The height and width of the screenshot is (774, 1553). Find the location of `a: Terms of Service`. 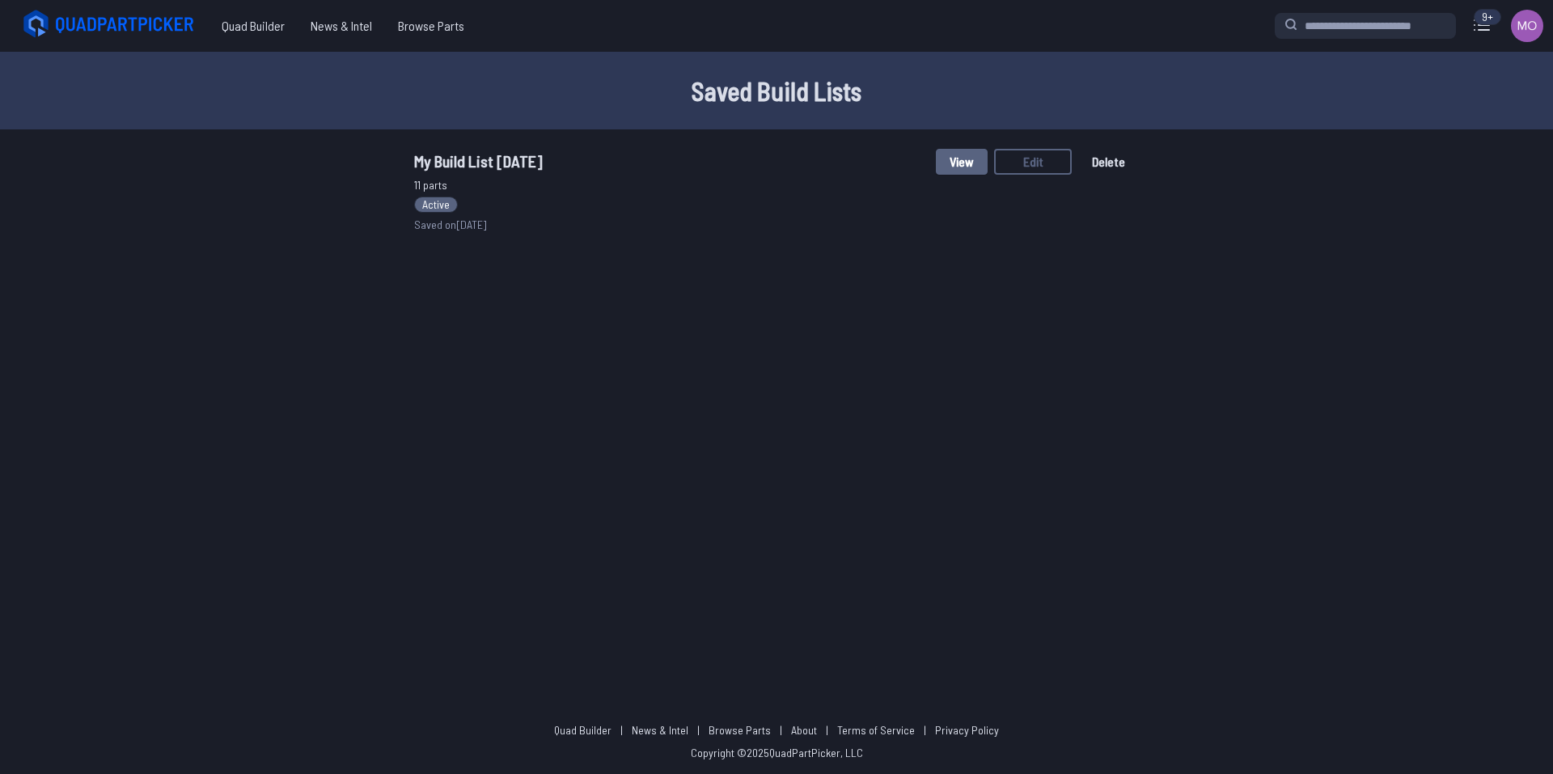

a: Terms of Service is located at coordinates (876, 729).